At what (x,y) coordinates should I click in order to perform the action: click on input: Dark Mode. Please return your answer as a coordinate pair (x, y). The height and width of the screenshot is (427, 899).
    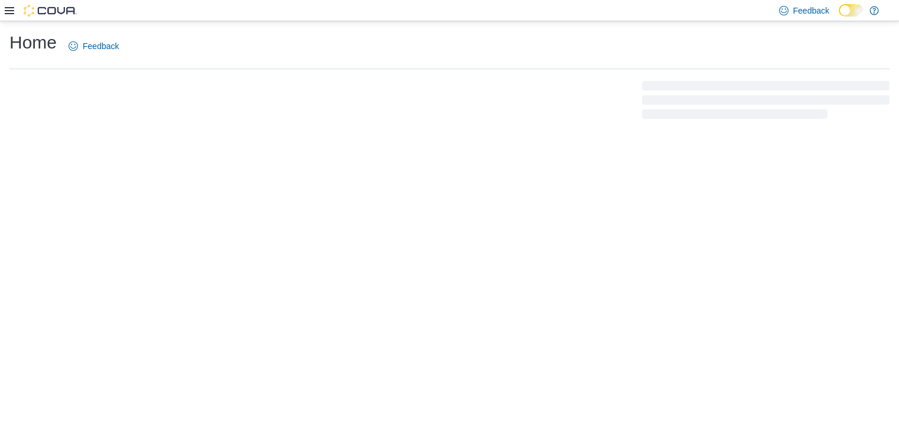
    Looking at the image, I should click on (852, 10).